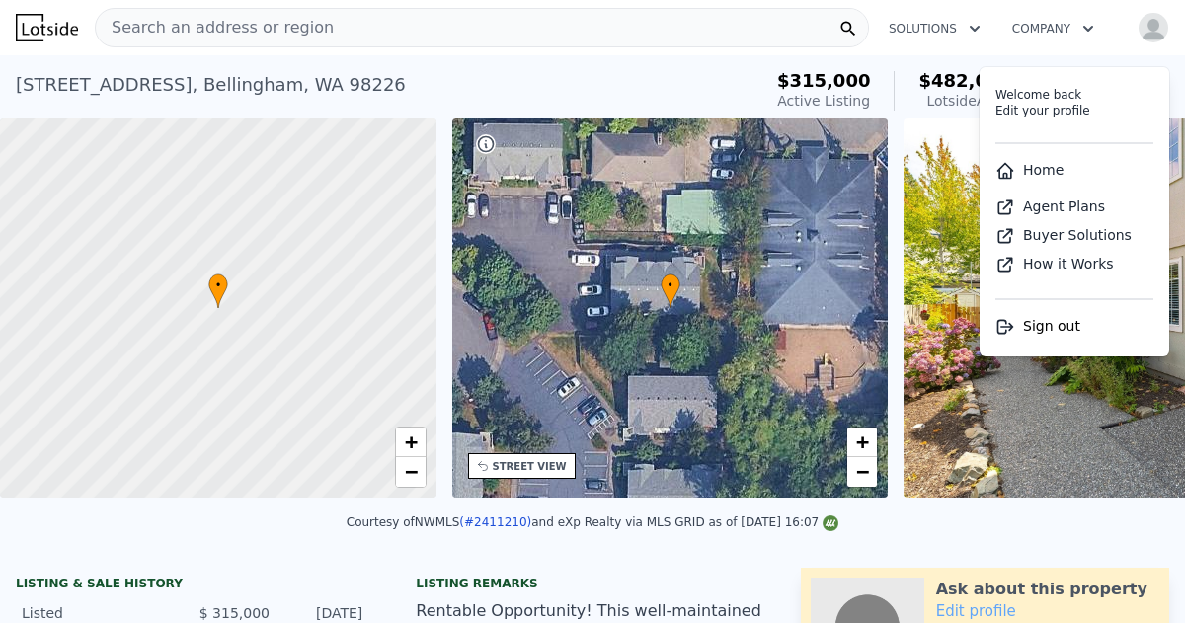 The image size is (1185, 623). I want to click on button: Company, so click(1053, 29).